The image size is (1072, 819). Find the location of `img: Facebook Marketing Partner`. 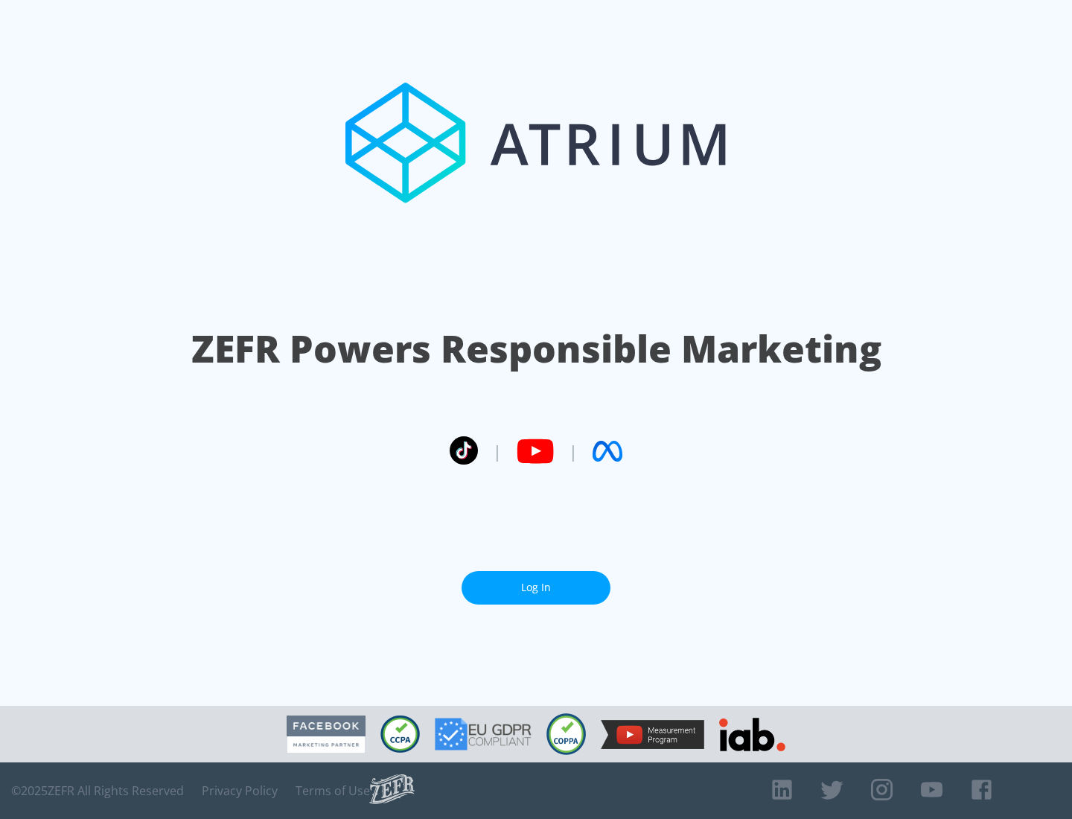

img: Facebook Marketing Partner is located at coordinates (326, 734).